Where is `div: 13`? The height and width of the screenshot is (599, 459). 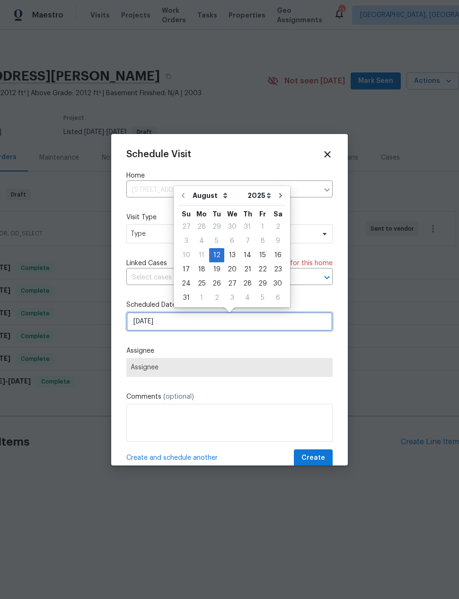 div: 13 is located at coordinates (232, 255).